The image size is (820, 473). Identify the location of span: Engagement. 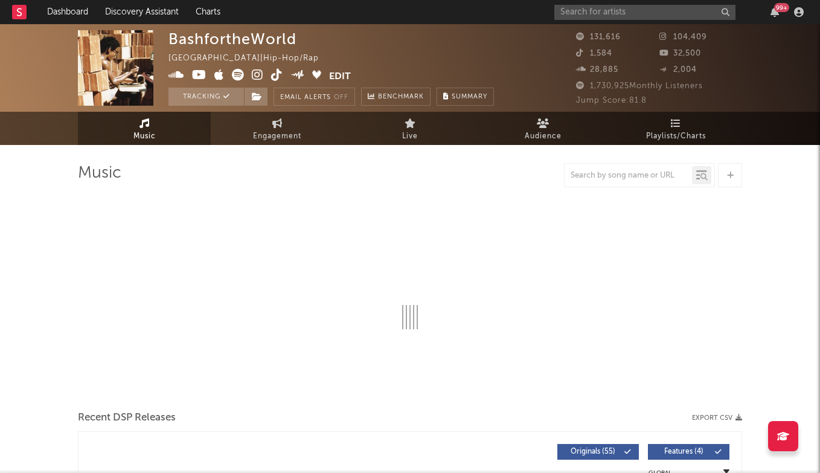
(277, 136).